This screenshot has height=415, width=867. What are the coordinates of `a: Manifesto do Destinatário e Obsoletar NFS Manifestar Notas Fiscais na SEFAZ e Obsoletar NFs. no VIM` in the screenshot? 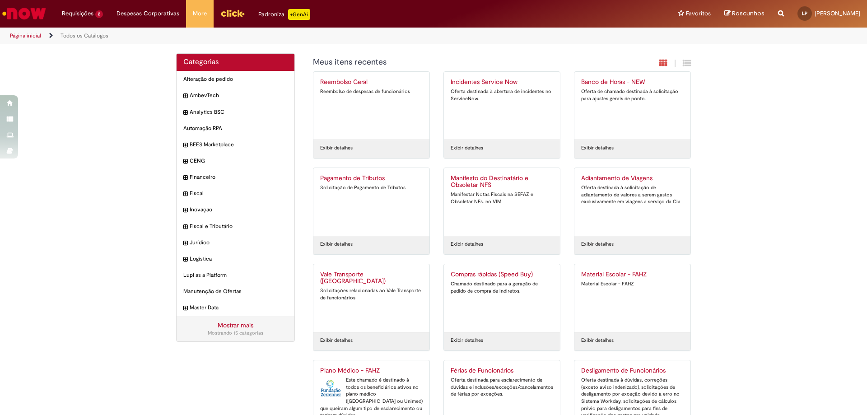 It's located at (502, 202).